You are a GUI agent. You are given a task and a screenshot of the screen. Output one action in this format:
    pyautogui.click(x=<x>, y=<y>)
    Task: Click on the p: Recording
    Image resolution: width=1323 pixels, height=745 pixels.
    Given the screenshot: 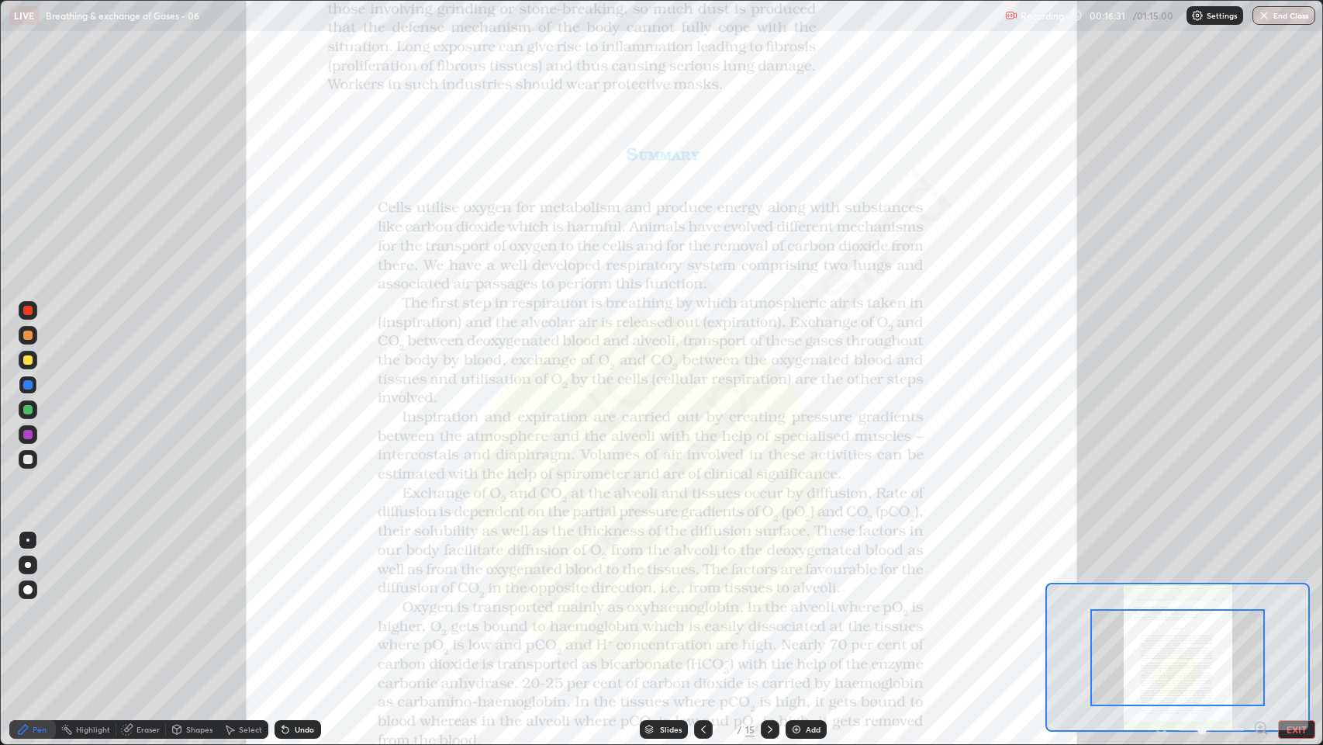 What is the action you would take?
    pyautogui.click(x=1042, y=16)
    